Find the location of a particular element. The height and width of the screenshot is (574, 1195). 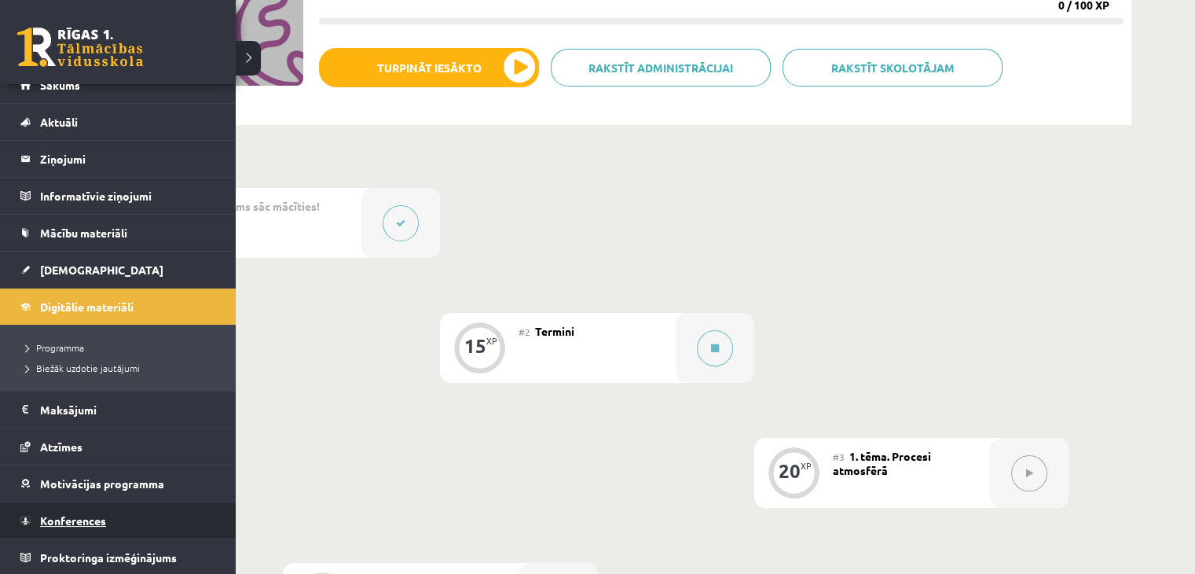

span: #2 is located at coordinates (524, 332).